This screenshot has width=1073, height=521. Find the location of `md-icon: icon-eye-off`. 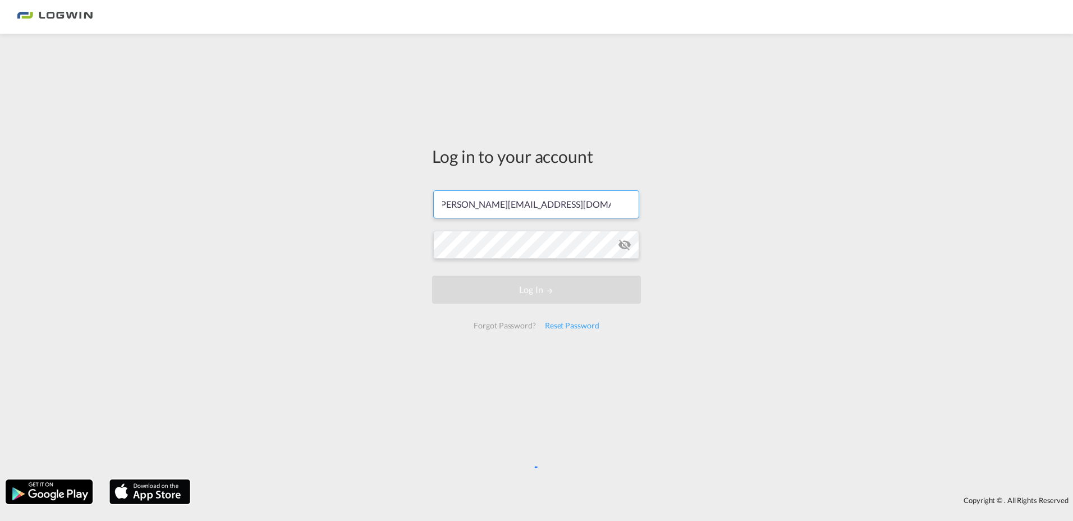

md-icon: icon-eye-off is located at coordinates (624, 245).